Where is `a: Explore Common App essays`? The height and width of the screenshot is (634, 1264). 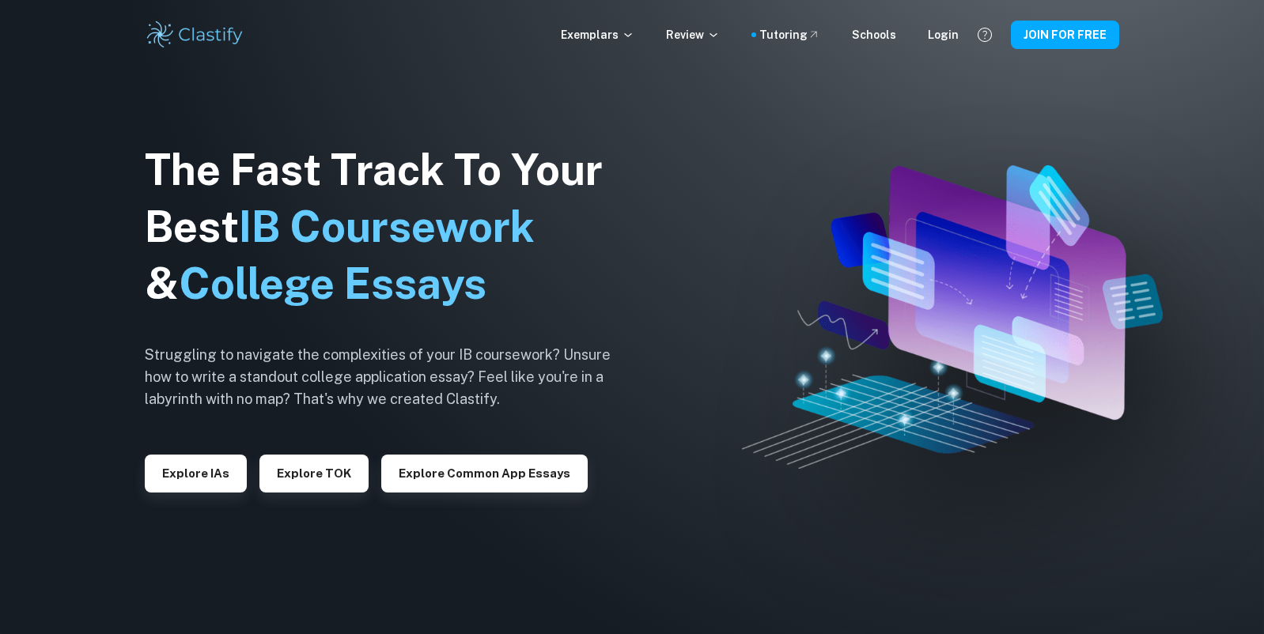
a: Explore Common App essays is located at coordinates (484, 472).